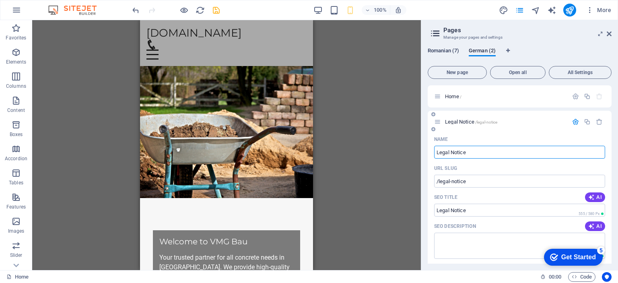 The height and width of the screenshot is (283, 618). Describe the element at coordinates (446, 197) in the screenshot. I see `label: The page title in search results and browser tabs` at that location.